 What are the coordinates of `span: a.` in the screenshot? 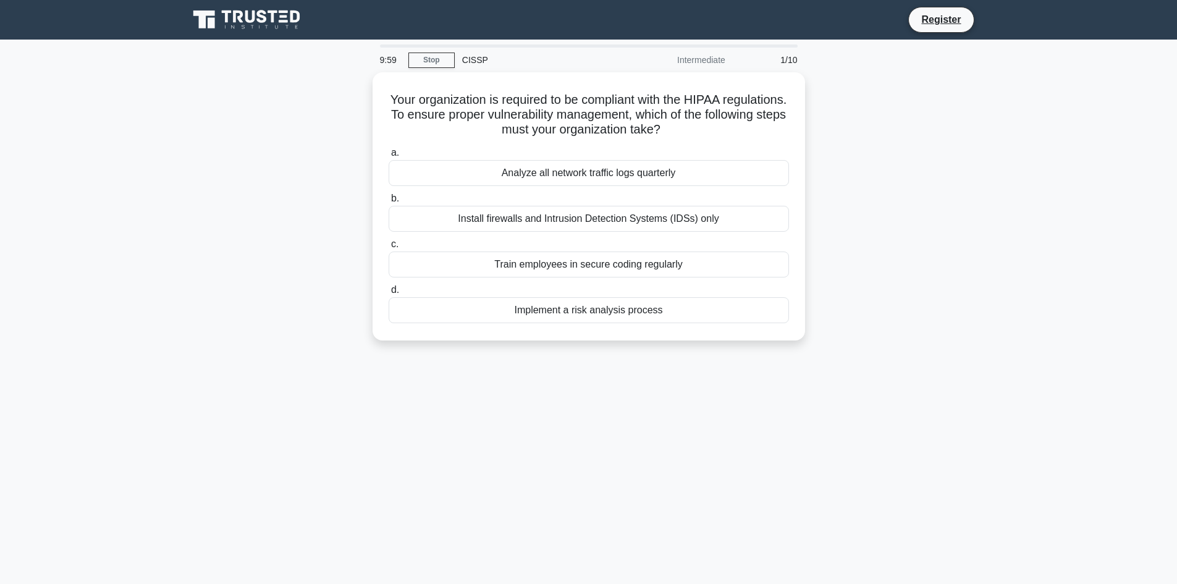 It's located at (395, 152).